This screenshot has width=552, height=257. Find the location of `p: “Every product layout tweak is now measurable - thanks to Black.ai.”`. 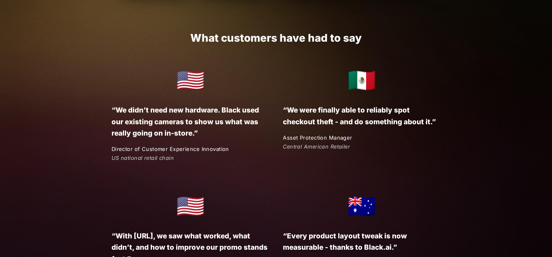

p: “Every product layout tweak is now measurable - thanks to Black.ai.” is located at coordinates (362, 241).